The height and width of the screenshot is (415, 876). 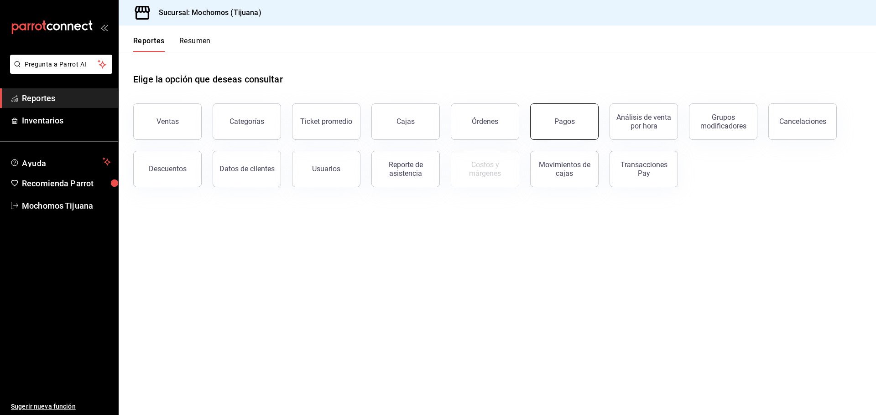 What do you see at coordinates (208, 79) in the screenshot?
I see `h1: Elige la opción que deseas consultar` at bounding box center [208, 79].